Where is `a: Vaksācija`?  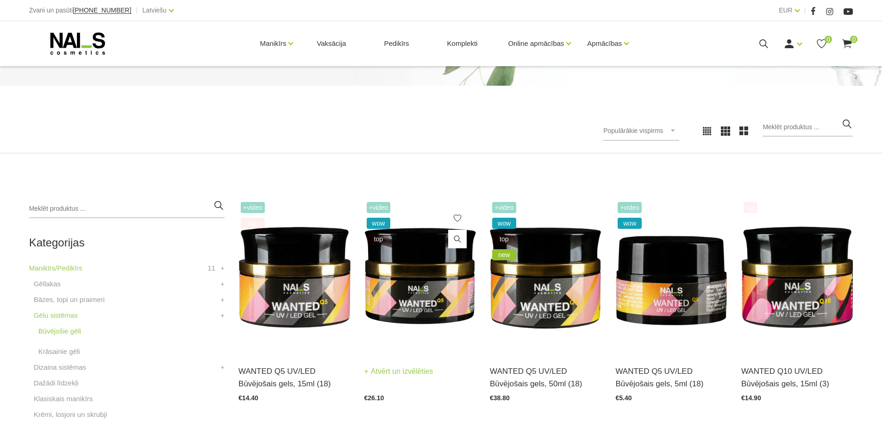 a: Vaksācija is located at coordinates (331, 44).